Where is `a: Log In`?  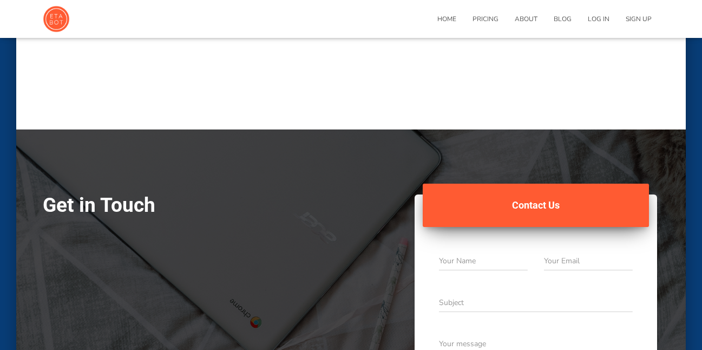 a: Log In is located at coordinates (599, 19).